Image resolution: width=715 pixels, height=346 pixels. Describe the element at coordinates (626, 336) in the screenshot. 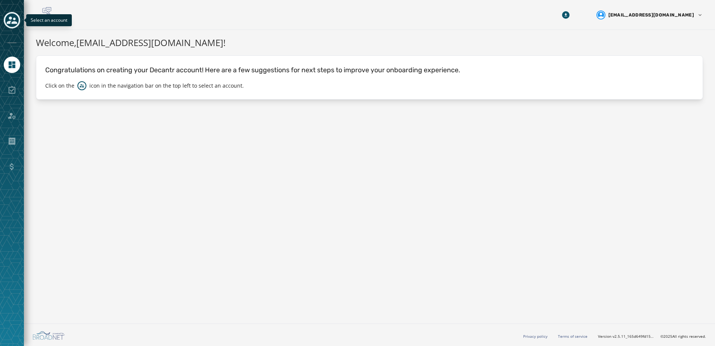

I see `span: Version` at that location.